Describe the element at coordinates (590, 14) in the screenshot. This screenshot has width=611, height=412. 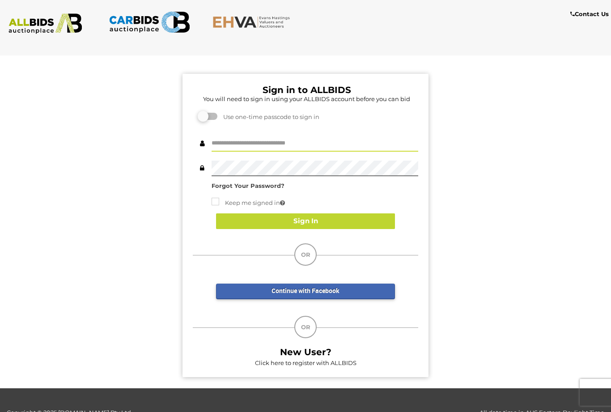
I see `a: Contact Us` at that location.